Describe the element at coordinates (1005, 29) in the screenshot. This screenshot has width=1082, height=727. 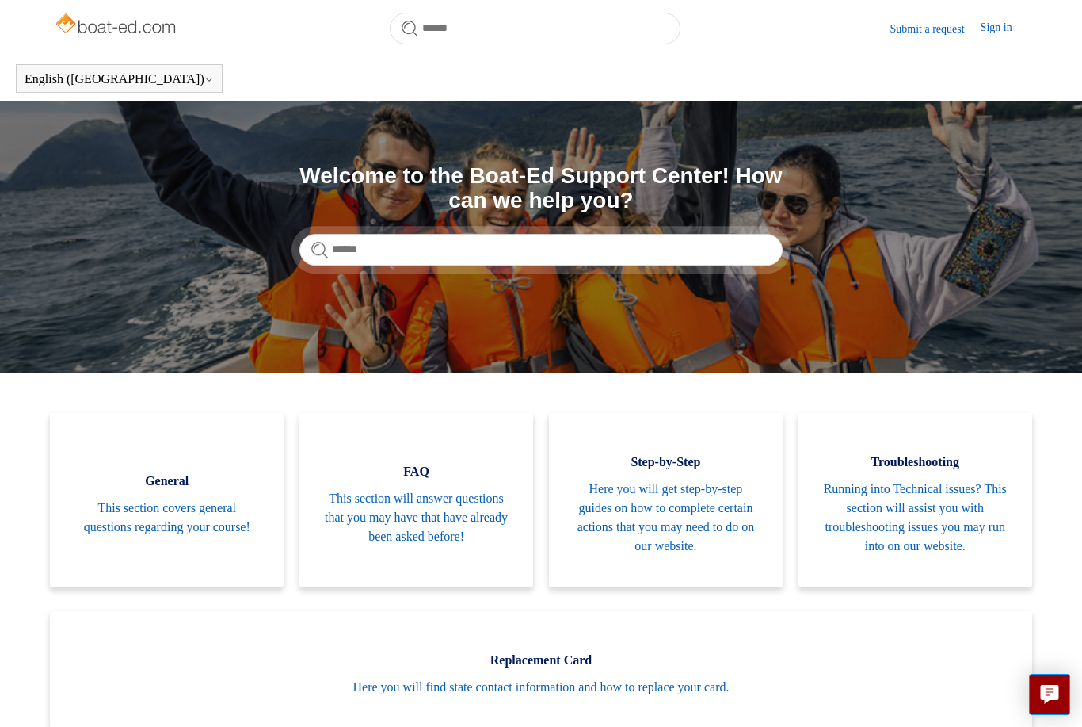
I see `a: Sign in` at that location.